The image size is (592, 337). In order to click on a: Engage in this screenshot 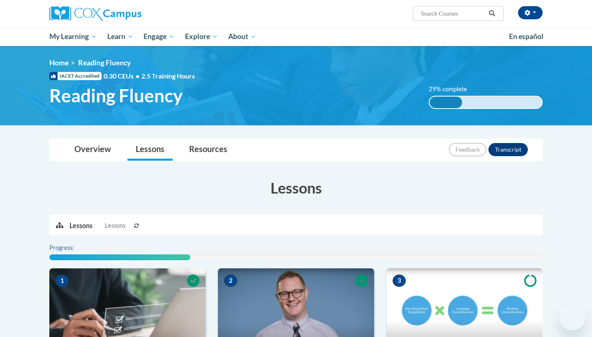, I will do `click(159, 37)`.